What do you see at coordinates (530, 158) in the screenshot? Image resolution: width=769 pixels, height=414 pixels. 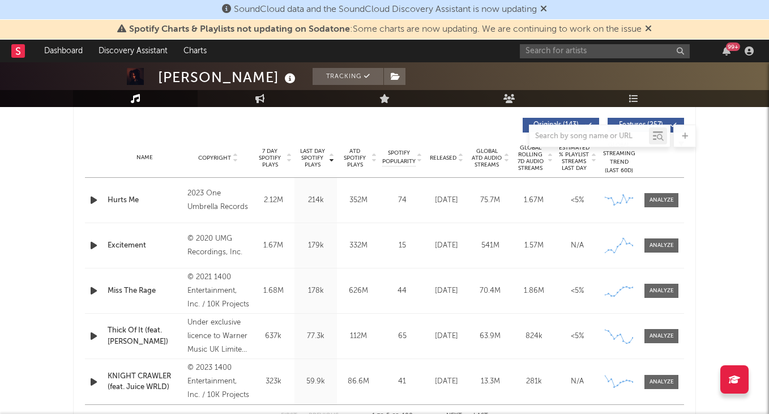 I see `span: Global Rolling 7D Audio Streams` at bounding box center [530, 158].